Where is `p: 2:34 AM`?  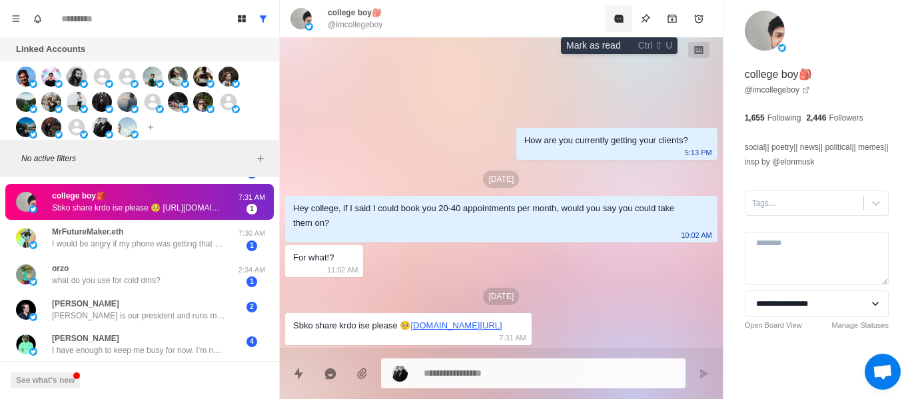 p: 2:34 AM is located at coordinates (252, 270).